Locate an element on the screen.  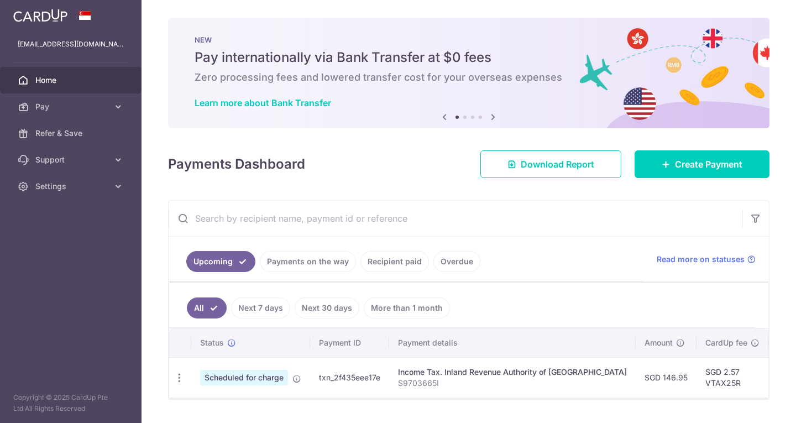
p: NEW is located at coordinates (469, 40).